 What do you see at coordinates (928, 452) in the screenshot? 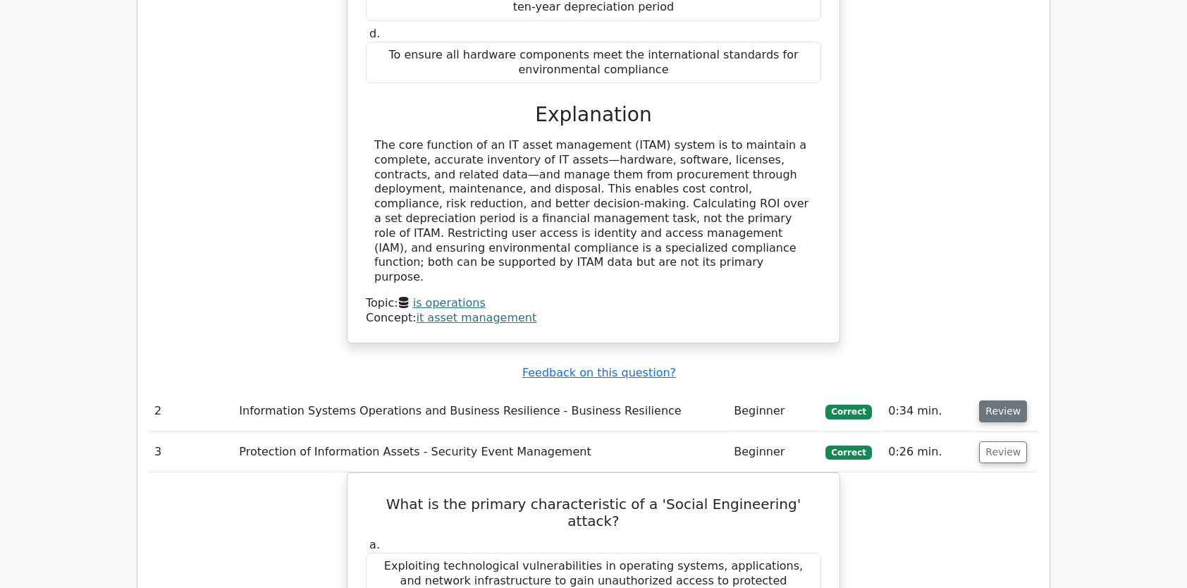
I see `td: 0:26 min.` at bounding box center [928, 452].